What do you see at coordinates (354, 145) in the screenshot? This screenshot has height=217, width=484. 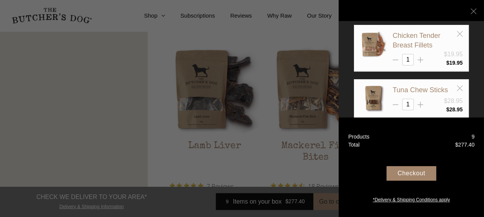 I see `div: Total` at bounding box center [354, 145].